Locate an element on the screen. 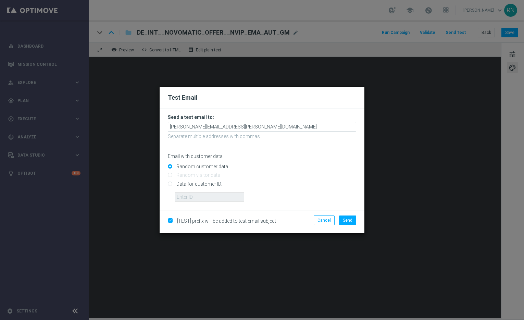  h2: Test Email is located at coordinates (262, 98).